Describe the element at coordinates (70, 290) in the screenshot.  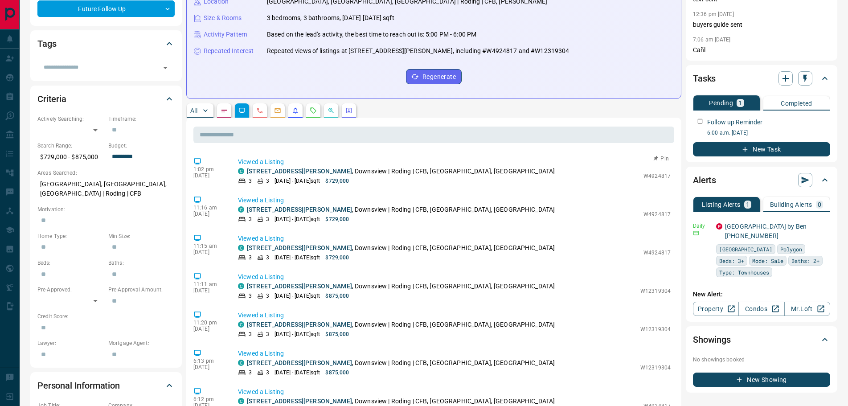
I see `p: Pre-Approved:` at that location.